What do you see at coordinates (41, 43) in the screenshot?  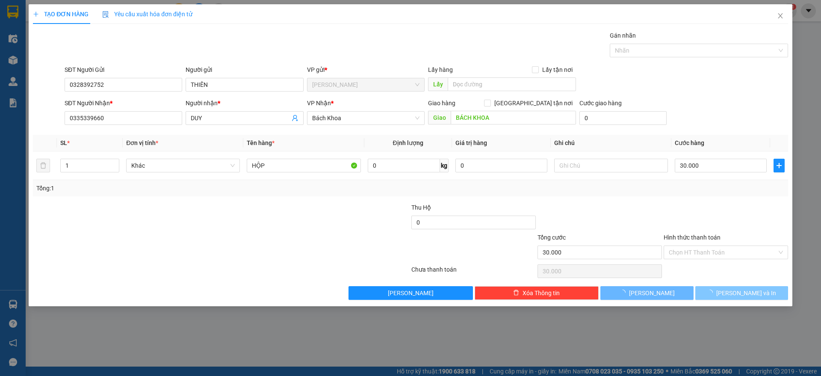 I see `div: 0971445712` at bounding box center [41, 43].